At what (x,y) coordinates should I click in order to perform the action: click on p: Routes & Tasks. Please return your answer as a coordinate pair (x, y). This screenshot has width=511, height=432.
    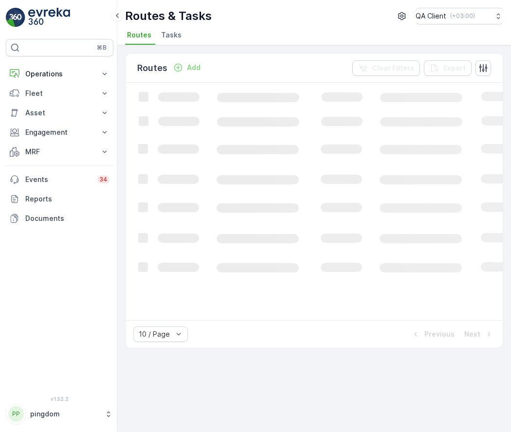
    Looking at the image, I should click on (168, 16).